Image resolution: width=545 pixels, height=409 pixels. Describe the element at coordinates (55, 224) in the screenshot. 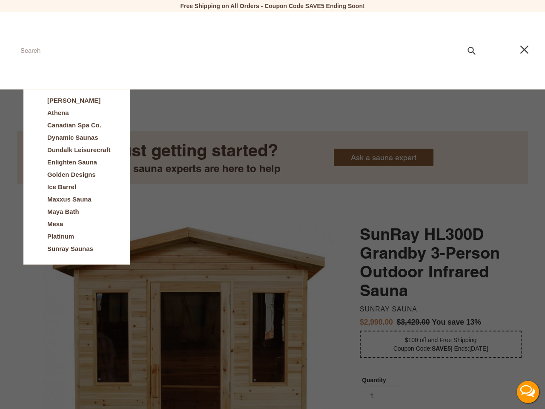

I see `span: Mesa` at that location.